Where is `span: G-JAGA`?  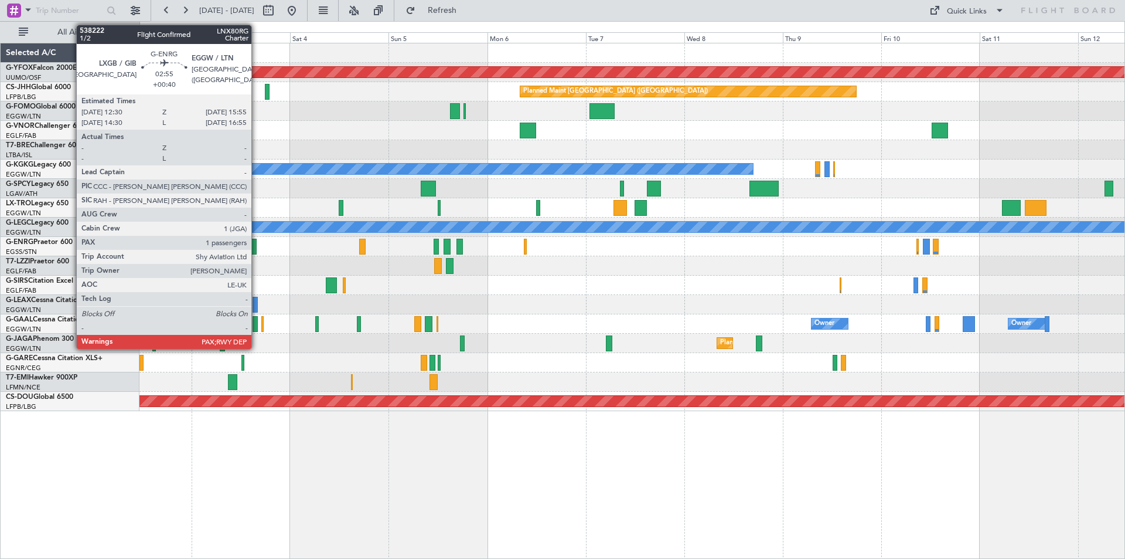
span: G-JAGA is located at coordinates (19, 339).